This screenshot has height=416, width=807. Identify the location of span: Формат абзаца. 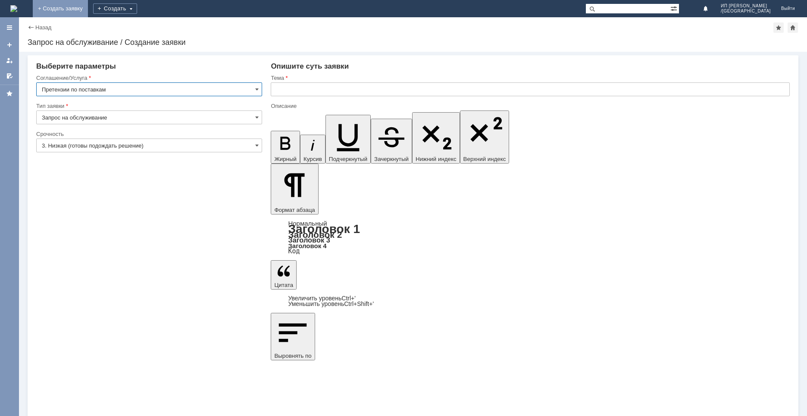
(295, 210).